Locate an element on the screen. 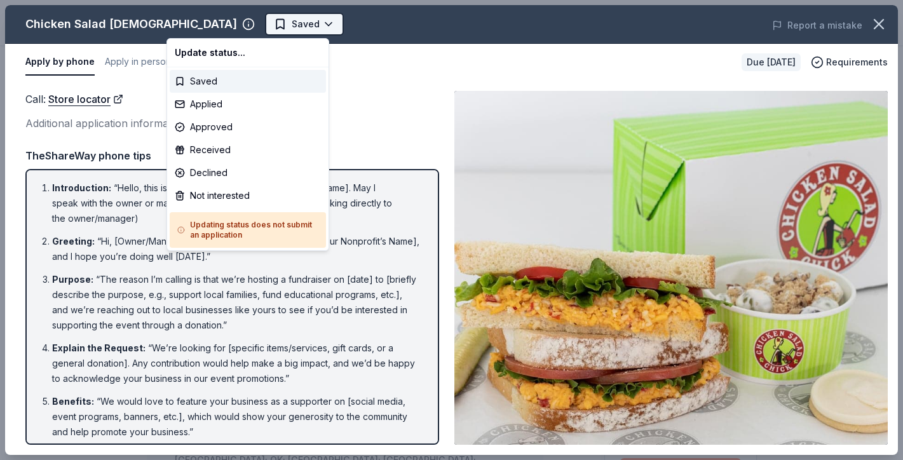 This screenshot has height=460, width=903. div: Received is located at coordinates (248, 150).